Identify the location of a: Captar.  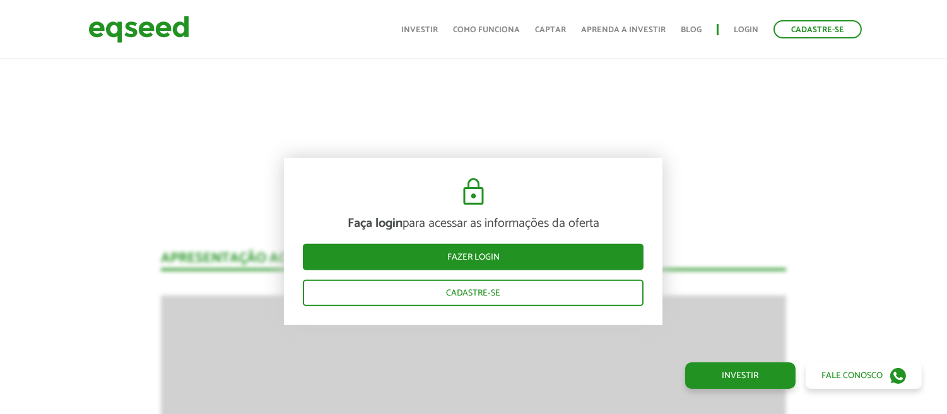
(550, 30).